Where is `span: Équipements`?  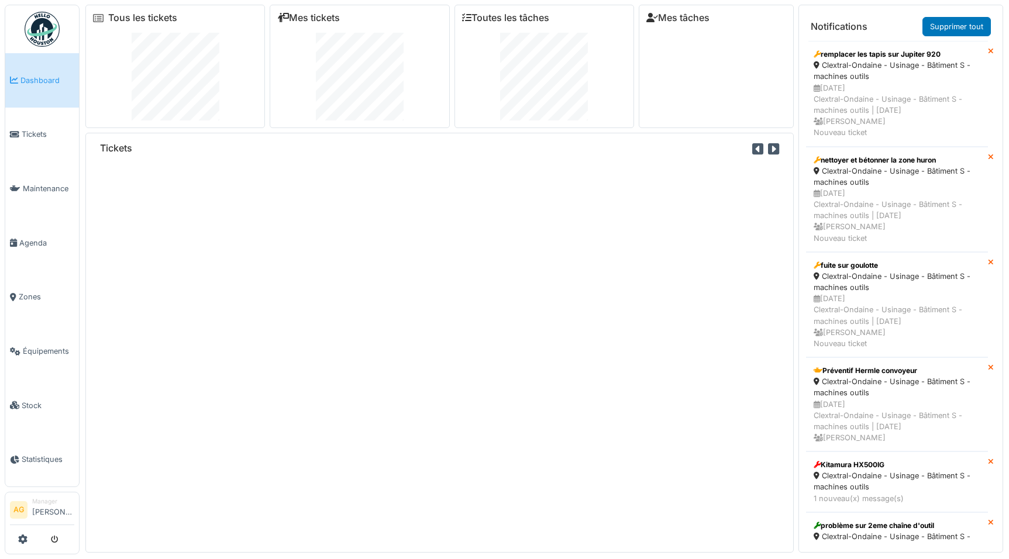 span: Équipements is located at coordinates (49, 351).